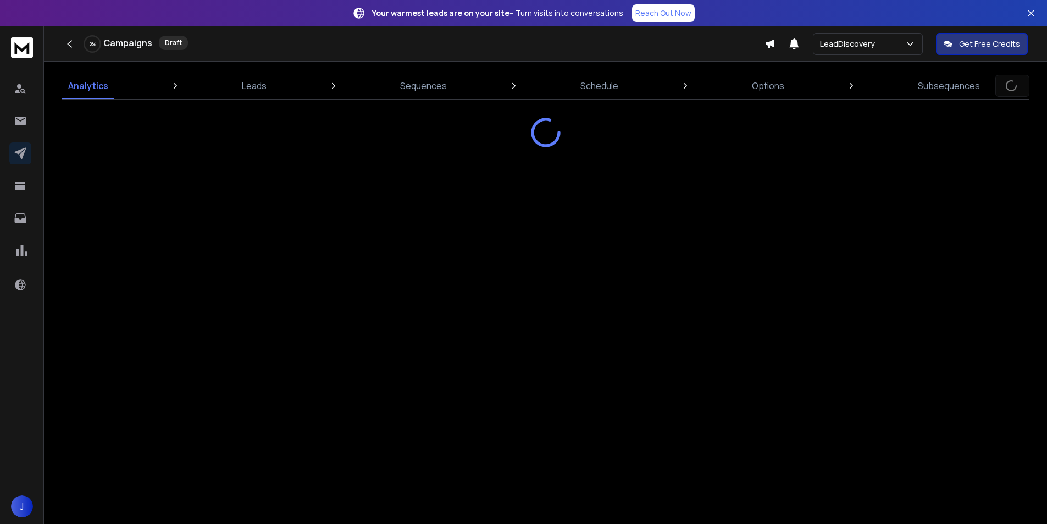  What do you see at coordinates (599, 86) in the screenshot?
I see `a: Schedule` at bounding box center [599, 86].